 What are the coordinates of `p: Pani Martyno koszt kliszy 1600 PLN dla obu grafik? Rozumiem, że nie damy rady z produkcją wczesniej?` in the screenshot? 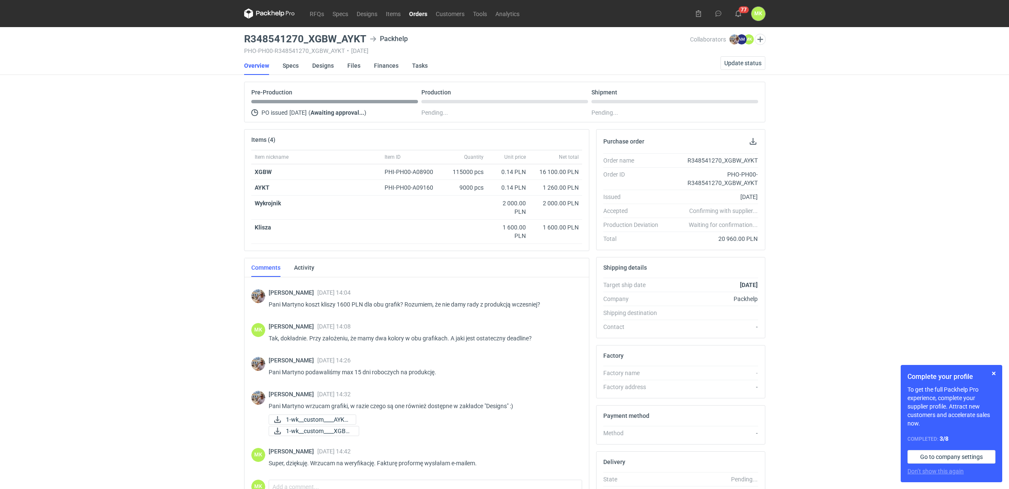 It's located at (422, 304).